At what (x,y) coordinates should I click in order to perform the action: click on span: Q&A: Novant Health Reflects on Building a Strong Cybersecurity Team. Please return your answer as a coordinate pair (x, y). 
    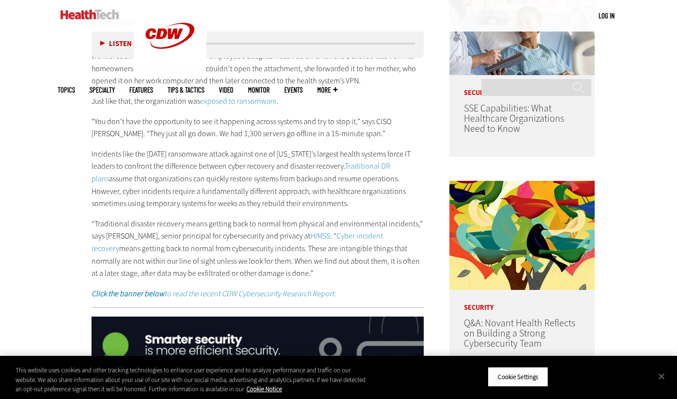
    Looking at the image, I should click on (520, 333).